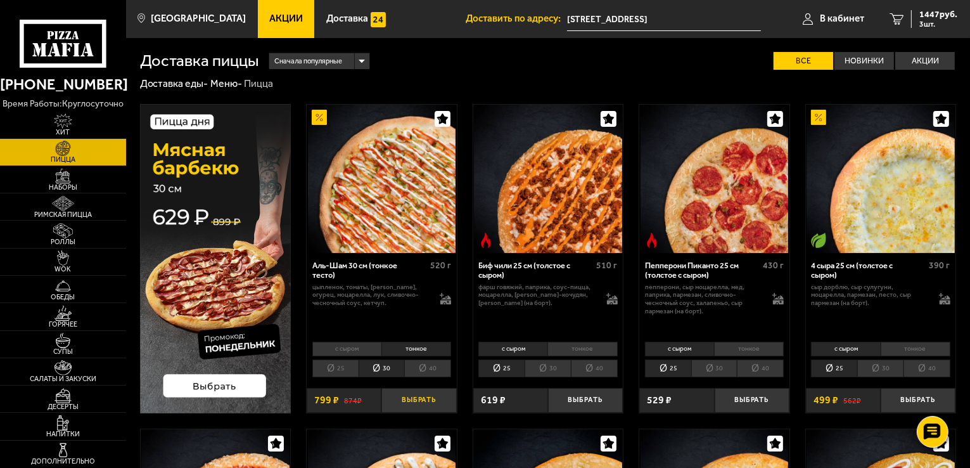 The image size is (970, 468). I want to click on div: 4 сыра 25 см (толстое с сыром), so click(868, 270).